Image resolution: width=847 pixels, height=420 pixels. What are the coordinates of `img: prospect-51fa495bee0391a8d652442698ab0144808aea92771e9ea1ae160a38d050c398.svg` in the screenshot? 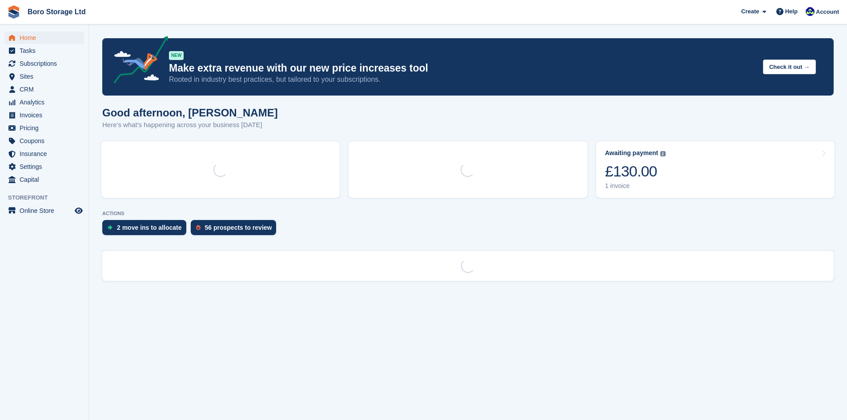 It's located at (198, 228).